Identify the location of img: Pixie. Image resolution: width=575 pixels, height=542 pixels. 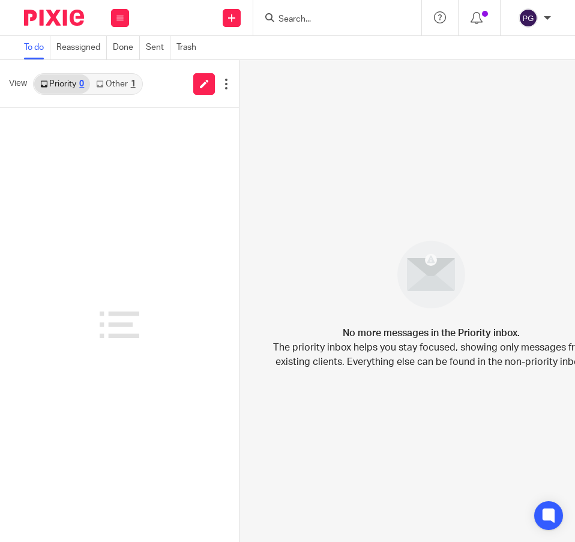
(54, 17).